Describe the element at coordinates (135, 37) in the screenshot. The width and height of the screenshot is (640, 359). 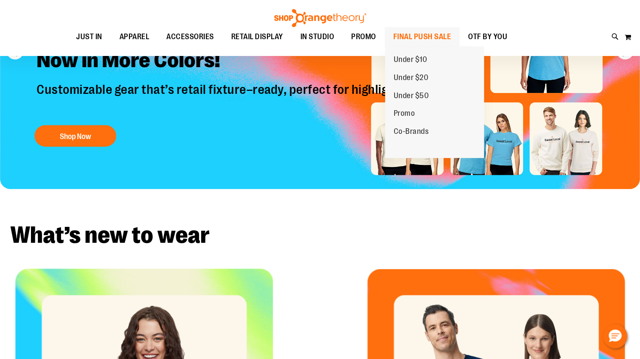
I see `span: APPAREL` at that location.